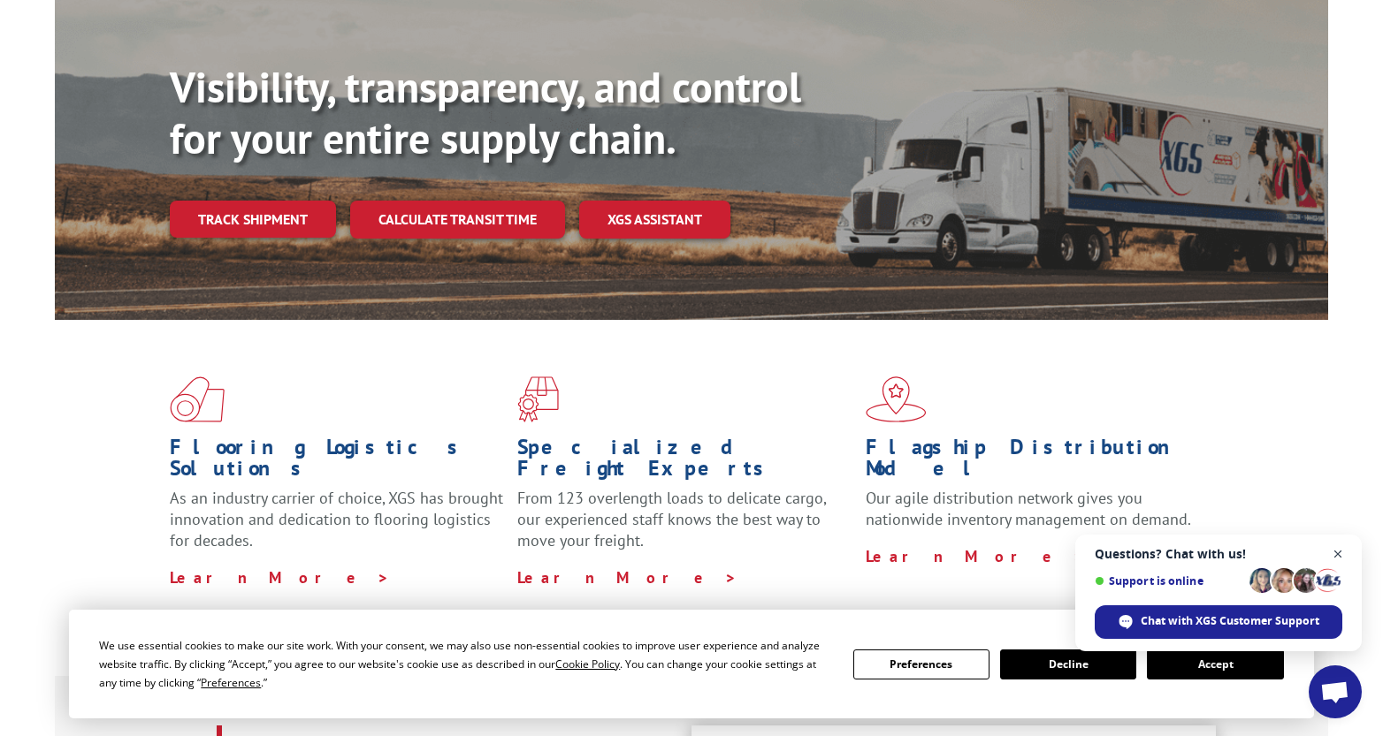 The image size is (1383, 736). Describe the element at coordinates (1169, 581) in the screenshot. I see `span: Support is online` at that location.